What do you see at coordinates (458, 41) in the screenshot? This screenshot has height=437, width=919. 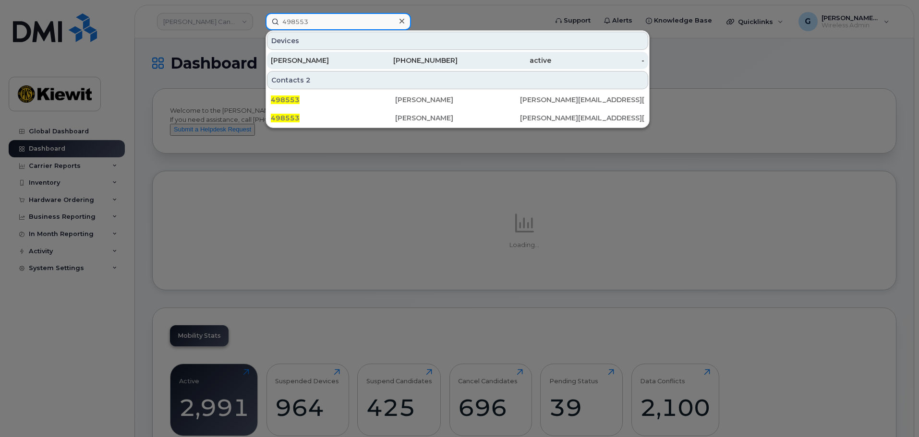 I see `div: Devices` at bounding box center [458, 41].